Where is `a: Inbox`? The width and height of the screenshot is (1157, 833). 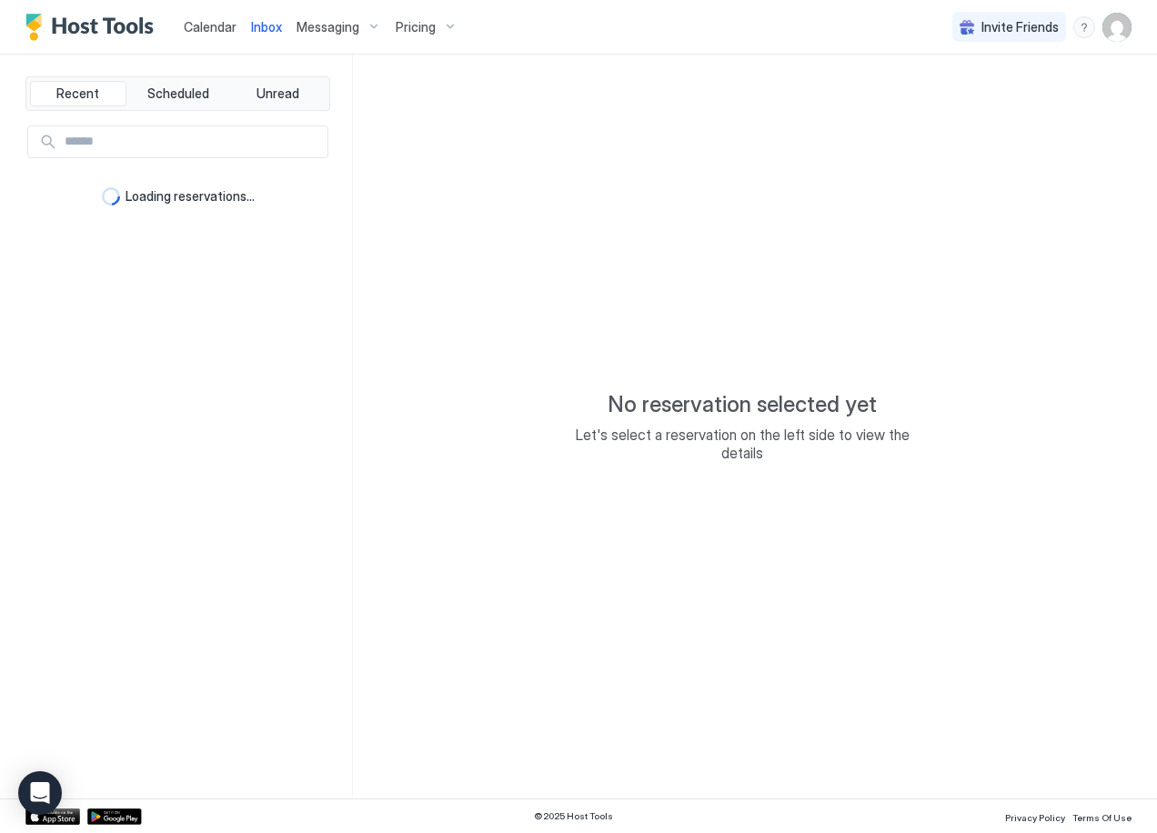
a: Inbox is located at coordinates (266, 26).